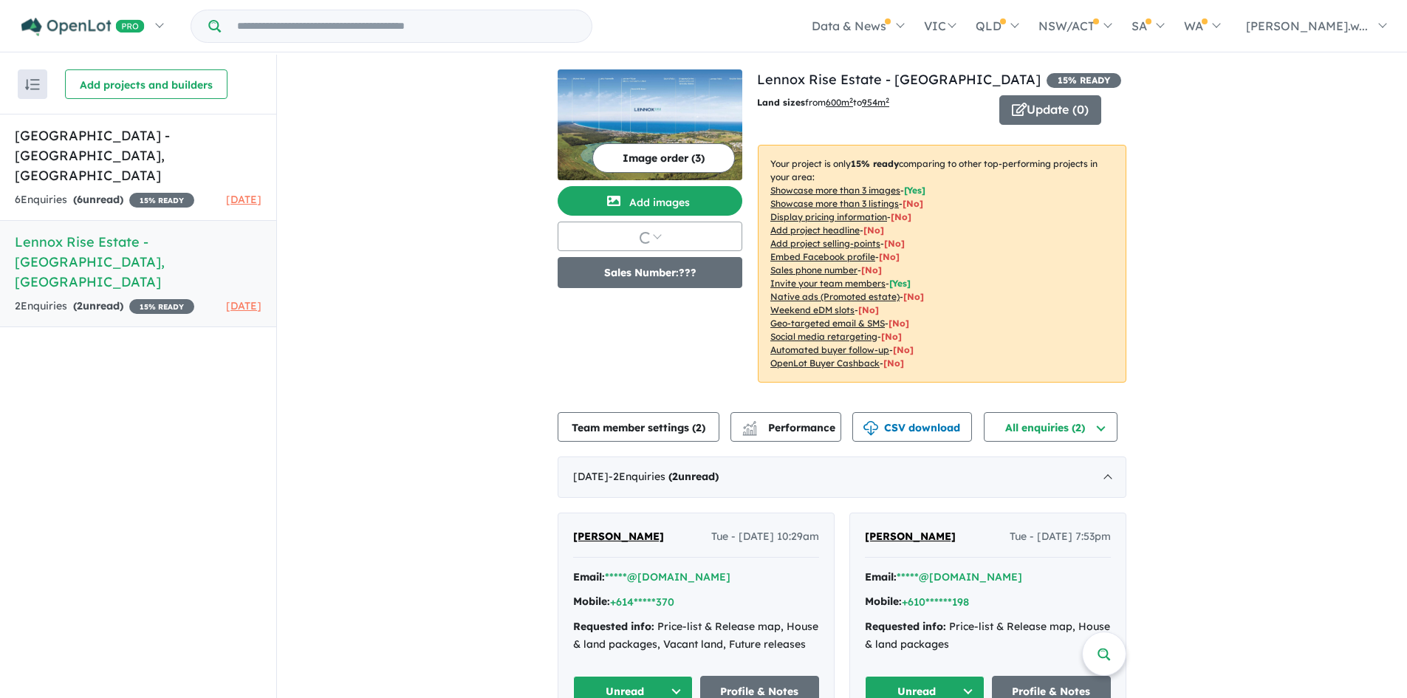 The width and height of the screenshot is (1407, 698). Describe the element at coordinates (750, 425) in the screenshot. I see `img: line-chart.svg` at that location.